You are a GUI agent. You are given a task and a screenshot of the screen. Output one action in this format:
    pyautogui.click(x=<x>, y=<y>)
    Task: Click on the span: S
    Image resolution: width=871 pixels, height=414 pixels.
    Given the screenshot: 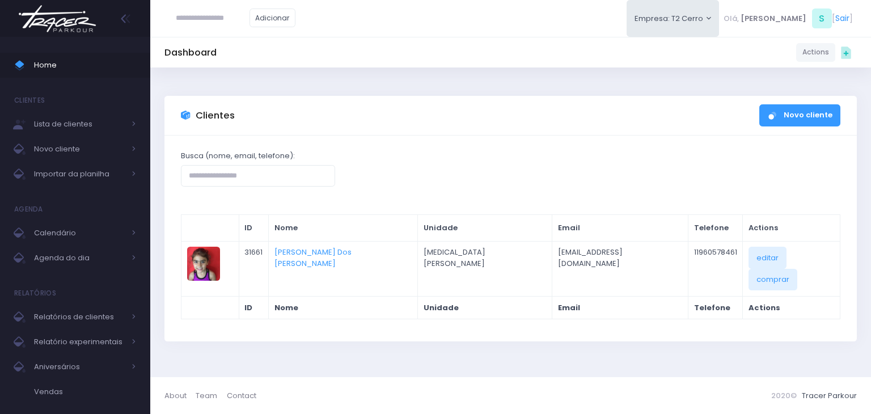 What is the action you would take?
    pyautogui.click(x=822, y=18)
    